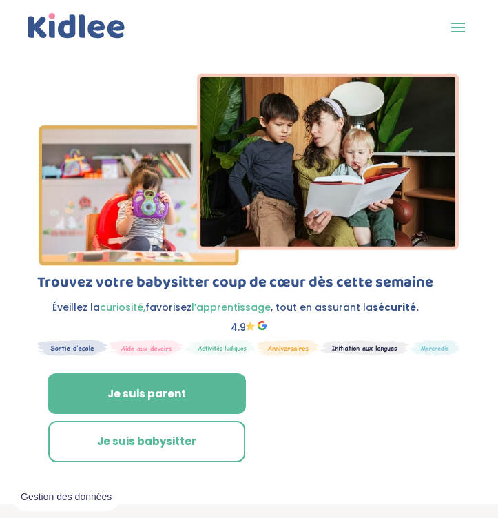 This screenshot has height=518, width=498. Describe the element at coordinates (147, 442) in the screenshot. I see `a: Je suis babysitter` at that location.